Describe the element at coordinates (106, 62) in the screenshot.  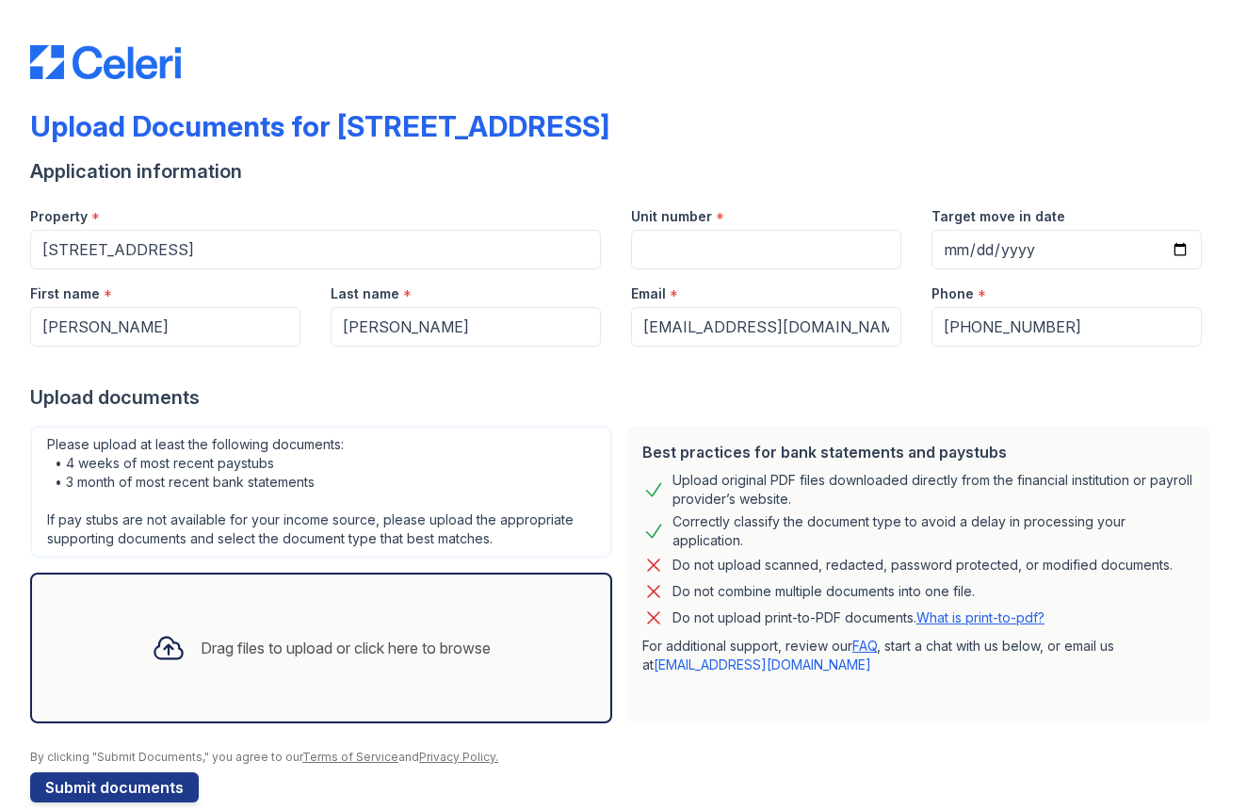
I see `img: CE_Logo_Blue-a8612792a0a2168367f1c8372b55b34899dd931a85d93a1a3d3e32e68fde9ad4.png` at that location.